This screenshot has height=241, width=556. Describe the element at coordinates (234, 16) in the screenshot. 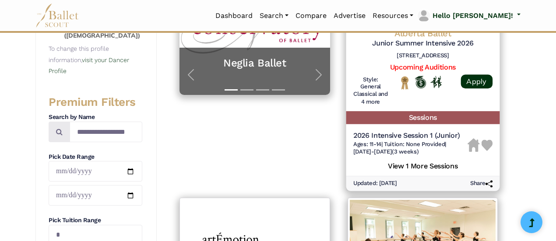

I see `a: Dashboard` at that location.